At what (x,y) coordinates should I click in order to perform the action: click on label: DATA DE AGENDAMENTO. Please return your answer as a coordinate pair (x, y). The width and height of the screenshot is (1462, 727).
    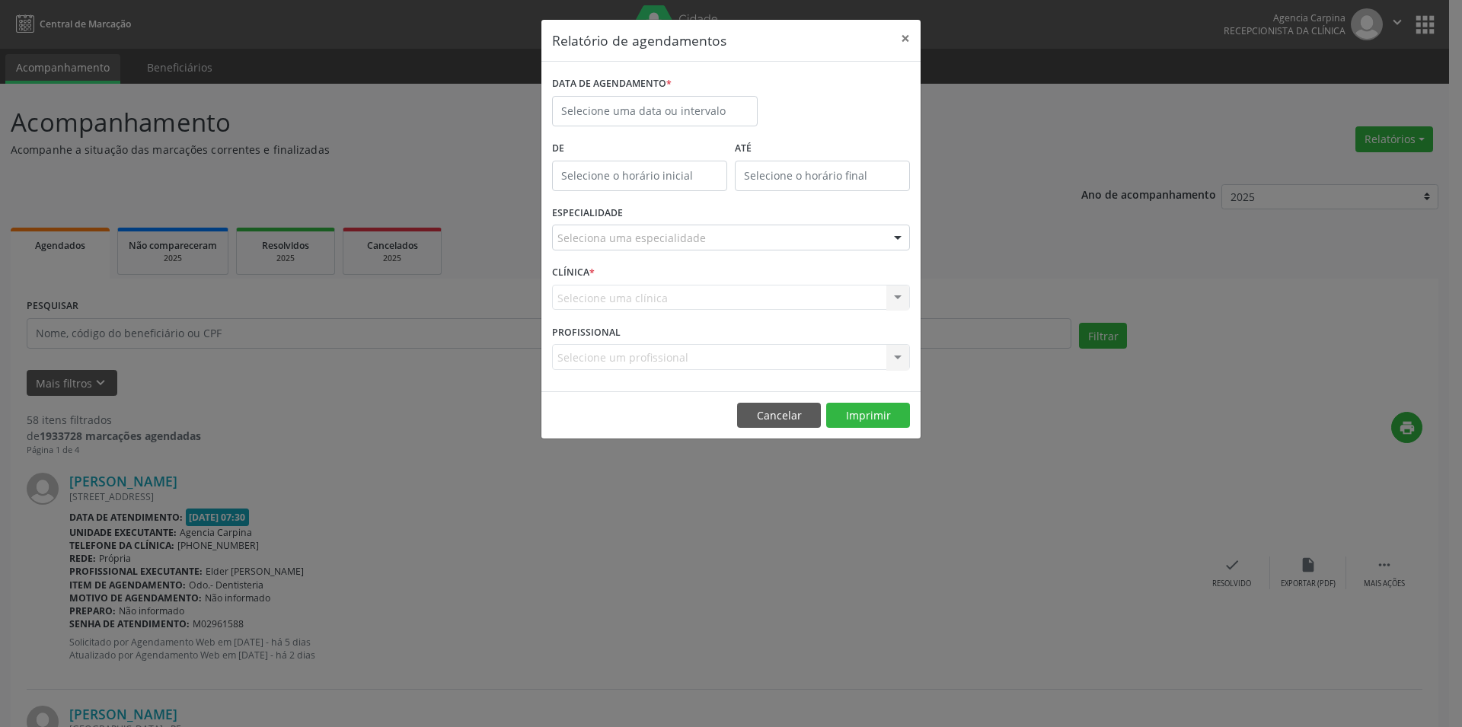
    Looking at the image, I should click on (611, 84).